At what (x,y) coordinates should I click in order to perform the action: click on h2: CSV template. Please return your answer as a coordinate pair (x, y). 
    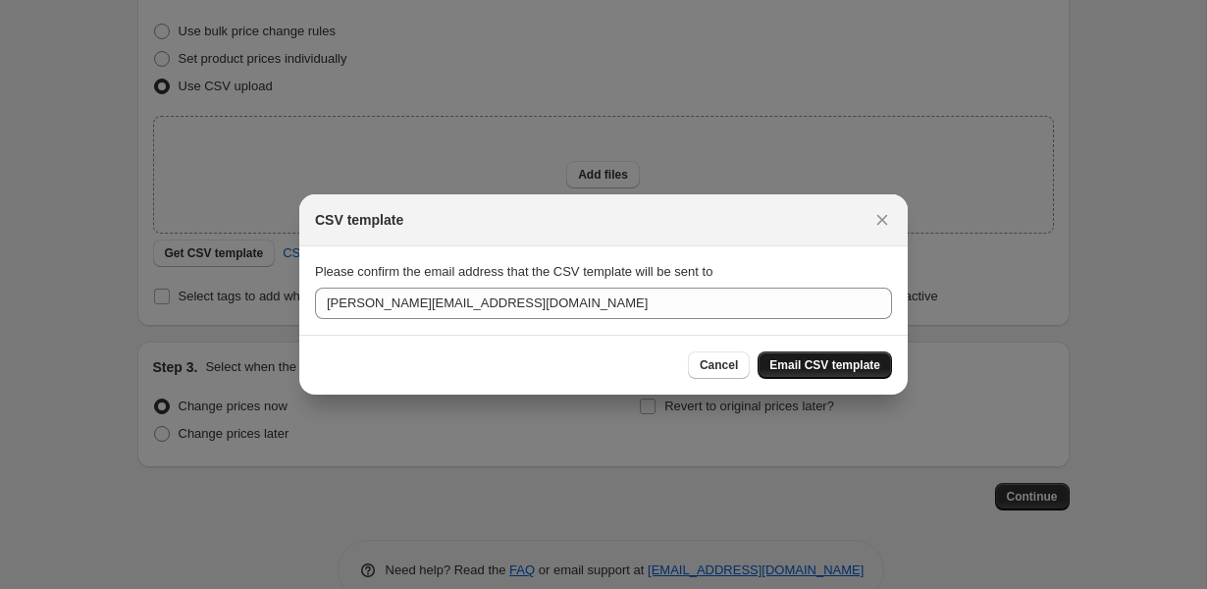
    Looking at the image, I should click on (359, 220).